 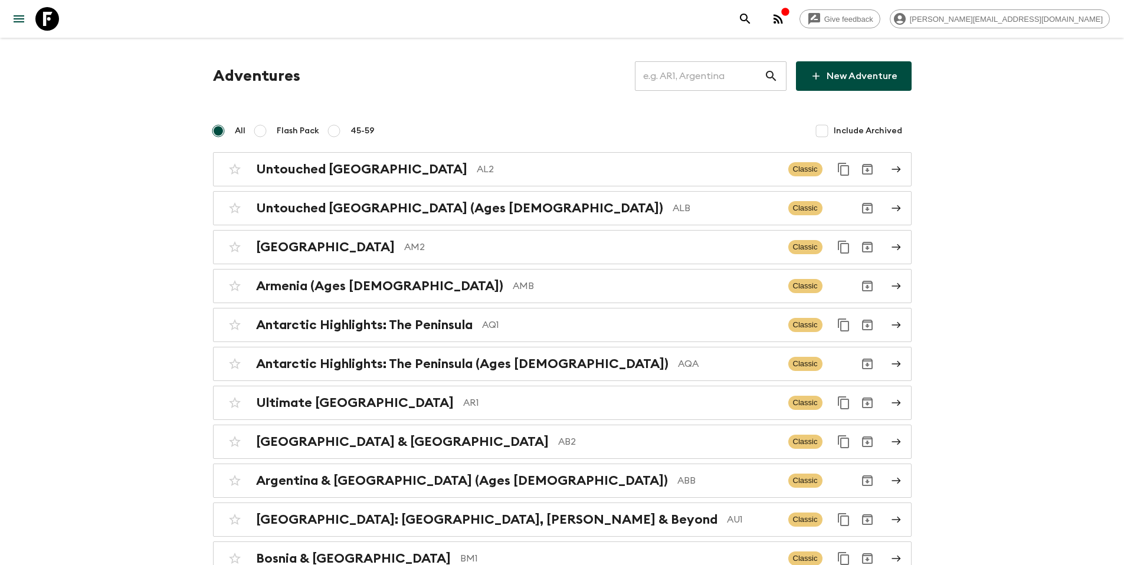 What do you see at coordinates (840, 19) in the screenshot?
I see `a: Give feedback` at bounding box center [840, 19].